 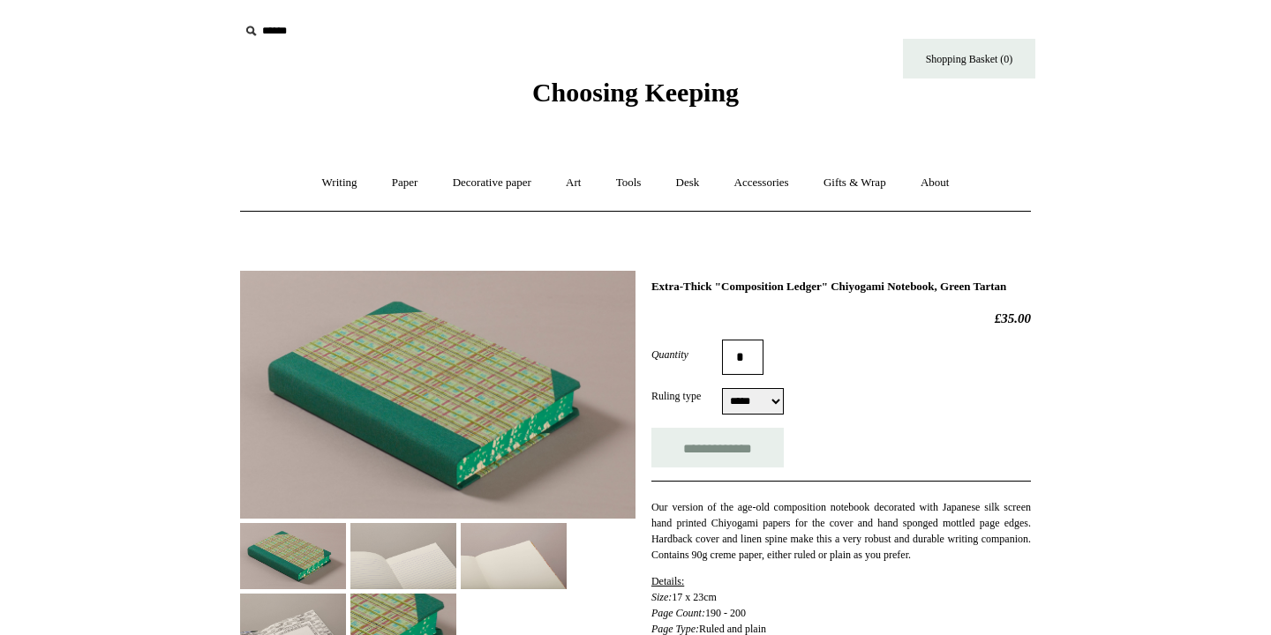 I want to click on em: Size:, so click(x=661, y=597).